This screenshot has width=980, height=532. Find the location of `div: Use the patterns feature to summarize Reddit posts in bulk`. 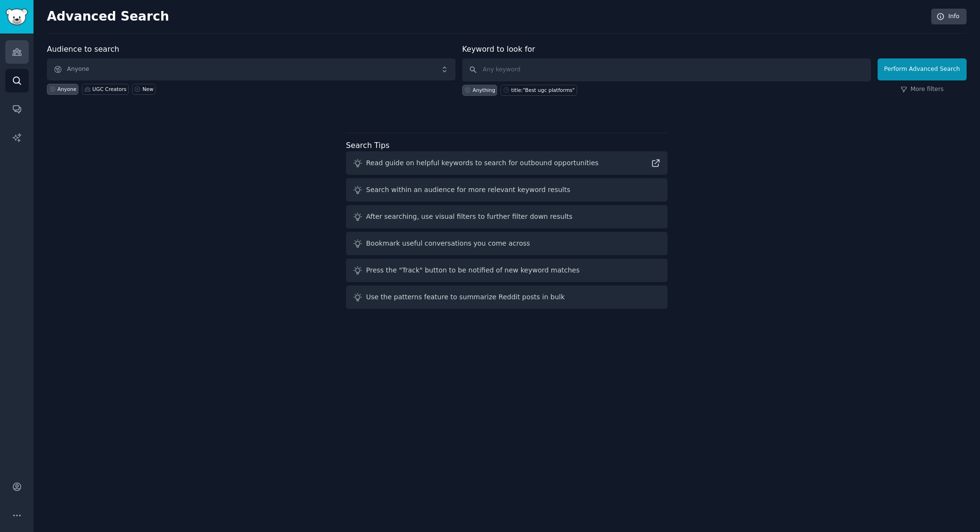

div: Use the patterns feature to summarize Reddit posts in bulk is located at coordinates (465, 297).